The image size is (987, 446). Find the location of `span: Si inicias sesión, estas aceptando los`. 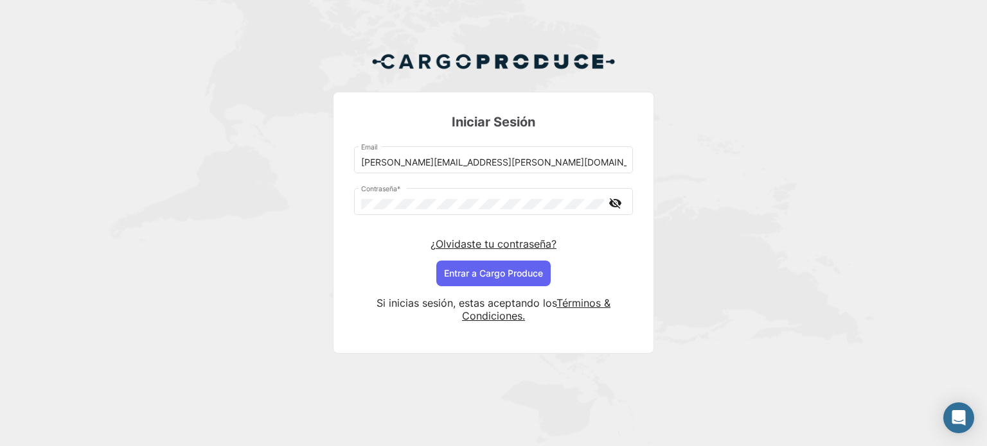

span: Si inicias sesión, estas aceptando los is located at coordinates (466, 303).